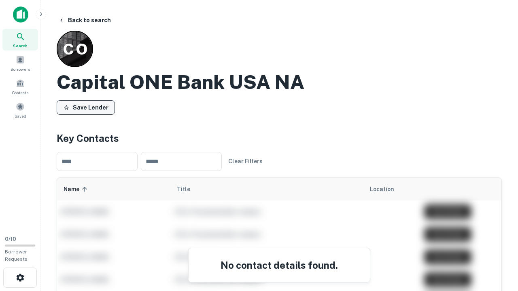 Image resolution: width=518 pixels, height=291 pixels. I want to click on button: Back to search, so click(85, 20).